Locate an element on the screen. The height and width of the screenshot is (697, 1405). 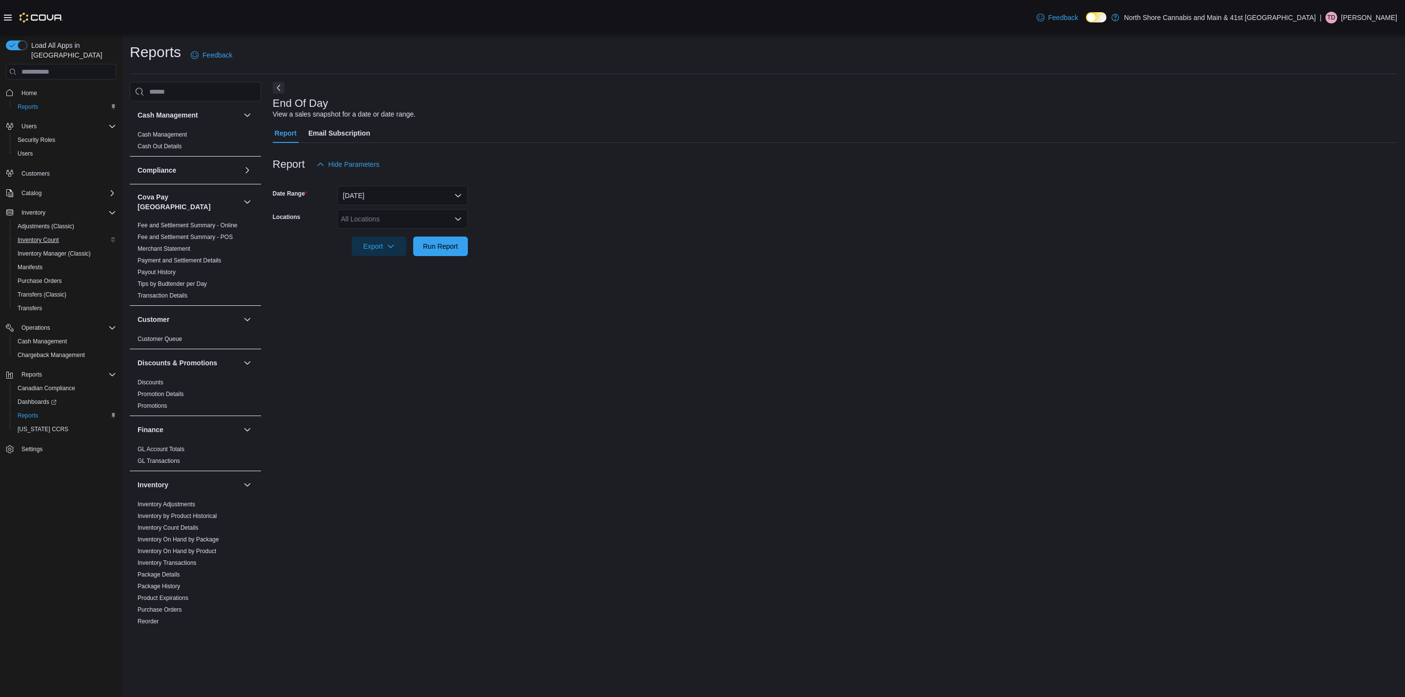
div: Tiara Davidson is located at coordinates (1332, 18).